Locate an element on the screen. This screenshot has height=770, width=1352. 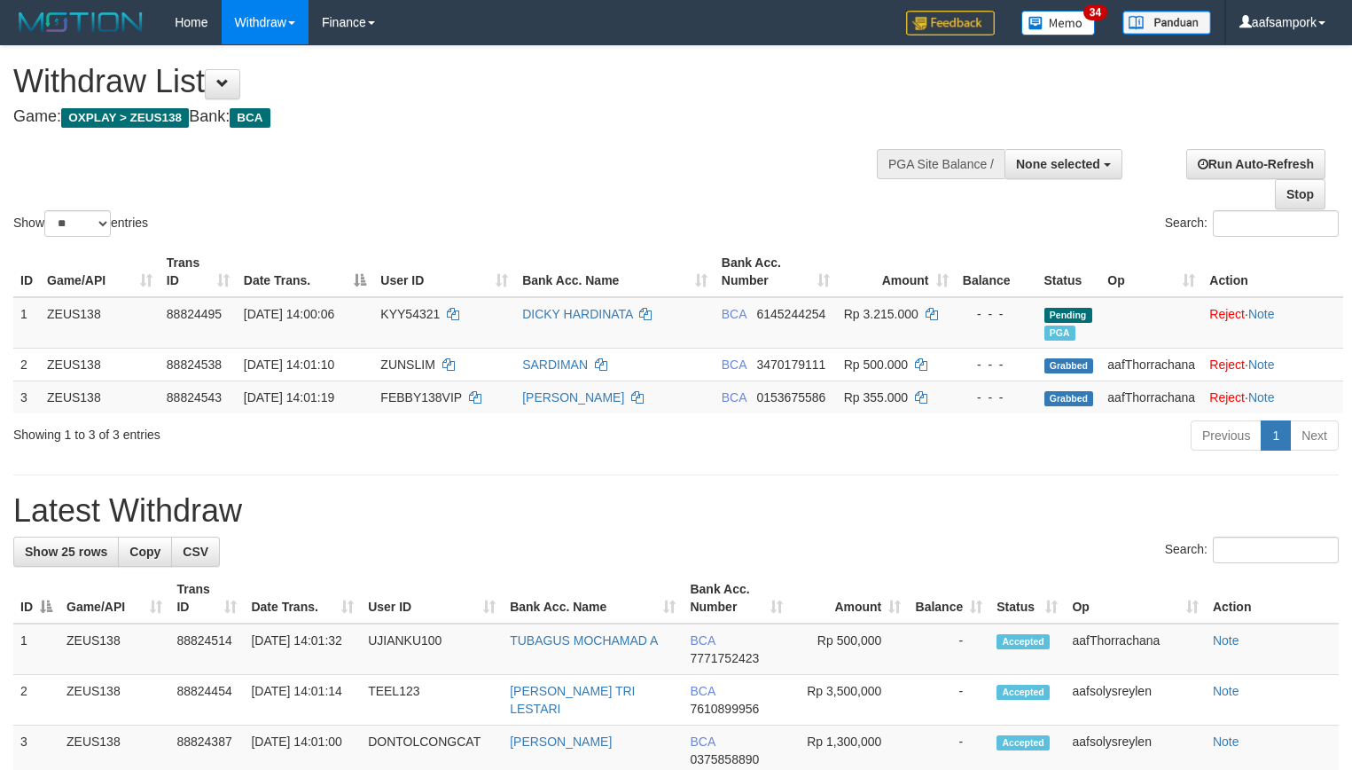
div: Showing 1 to 3 of 3 entries is located at coordinates (281, 431).